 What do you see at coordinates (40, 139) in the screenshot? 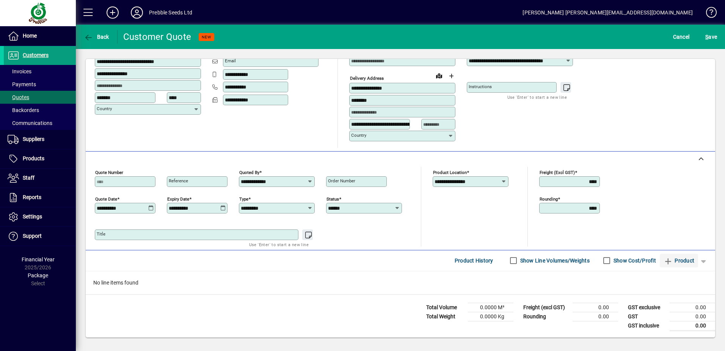
I see `a: Suppliers` at bounding box center [40, 139].